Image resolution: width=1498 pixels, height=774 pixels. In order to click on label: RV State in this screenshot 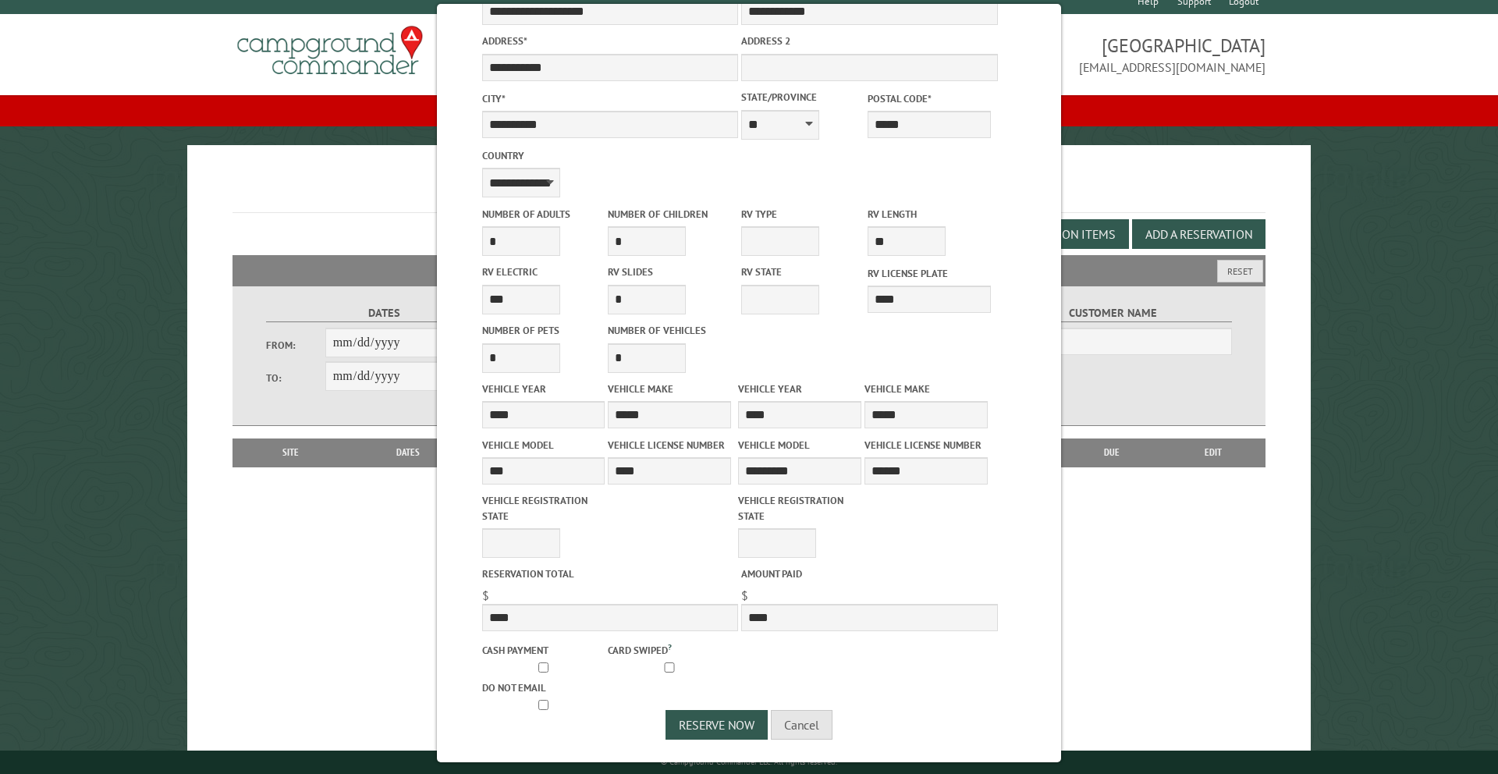, I will do `click(803, 272)`.